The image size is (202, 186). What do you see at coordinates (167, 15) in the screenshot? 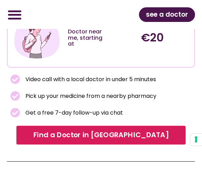
I see `span: see a doctor` at bounding box center [167, 15].